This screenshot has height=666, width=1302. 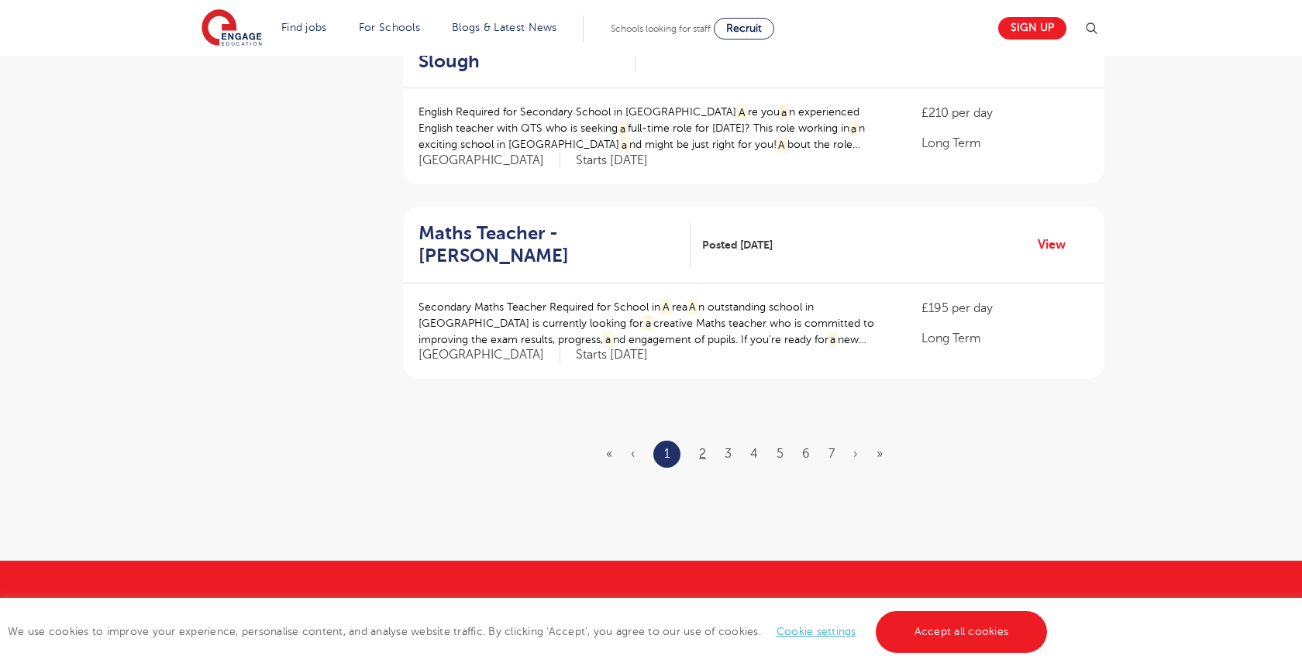 I want to click on span: Schools looking for staff, so click(x=660, y=29).